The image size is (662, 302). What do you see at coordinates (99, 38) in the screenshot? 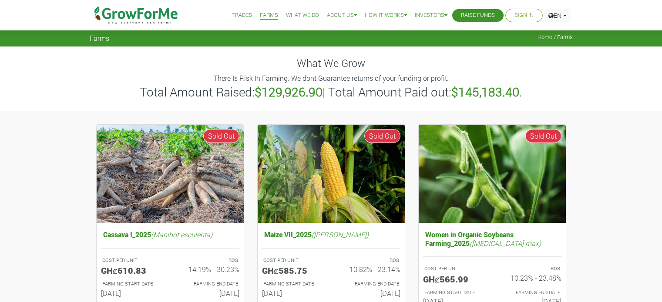
I see `span: Farms` at bounding box center [99, 38].